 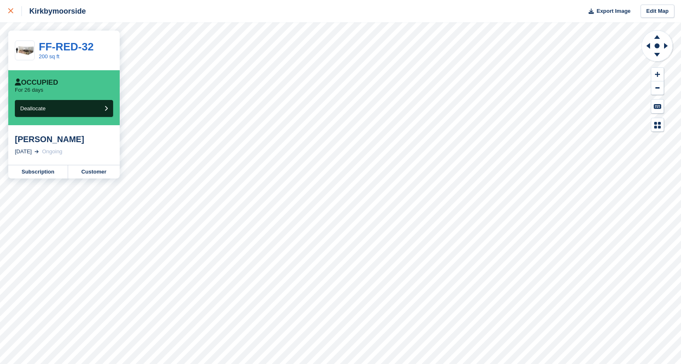 I want to click on p: For 26 days, so click(x=29, y=90).